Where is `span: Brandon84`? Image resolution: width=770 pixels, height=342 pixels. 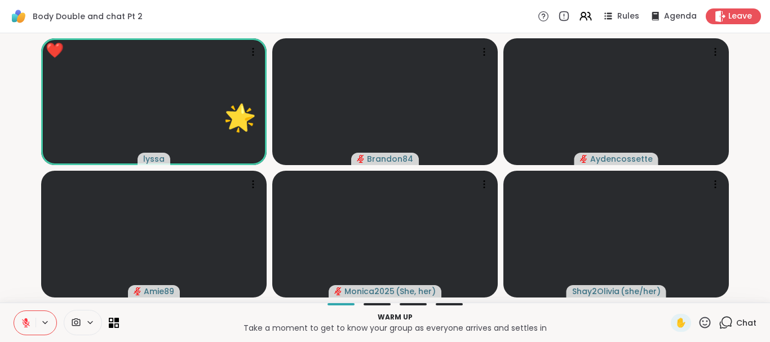
span: Brandon84 is located at coordinates (390, 159).